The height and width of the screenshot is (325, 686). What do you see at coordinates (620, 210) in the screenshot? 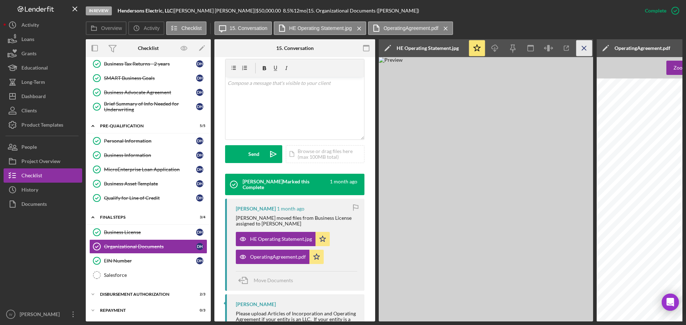
I see `span: 2.` at bounding box center [620, 210].